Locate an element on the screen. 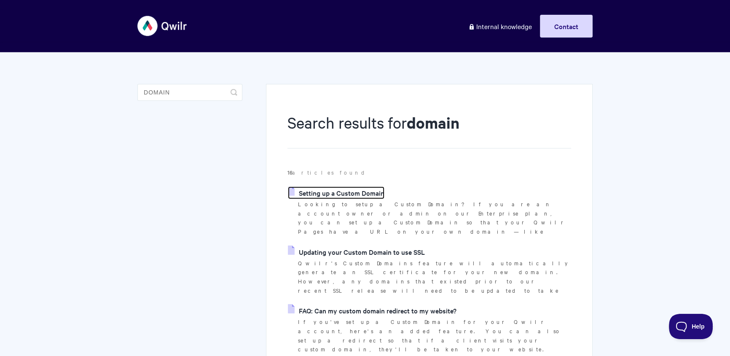 The width and height of the screenshot is (730, 356). p: articles found is located at coordinates (429, 172).